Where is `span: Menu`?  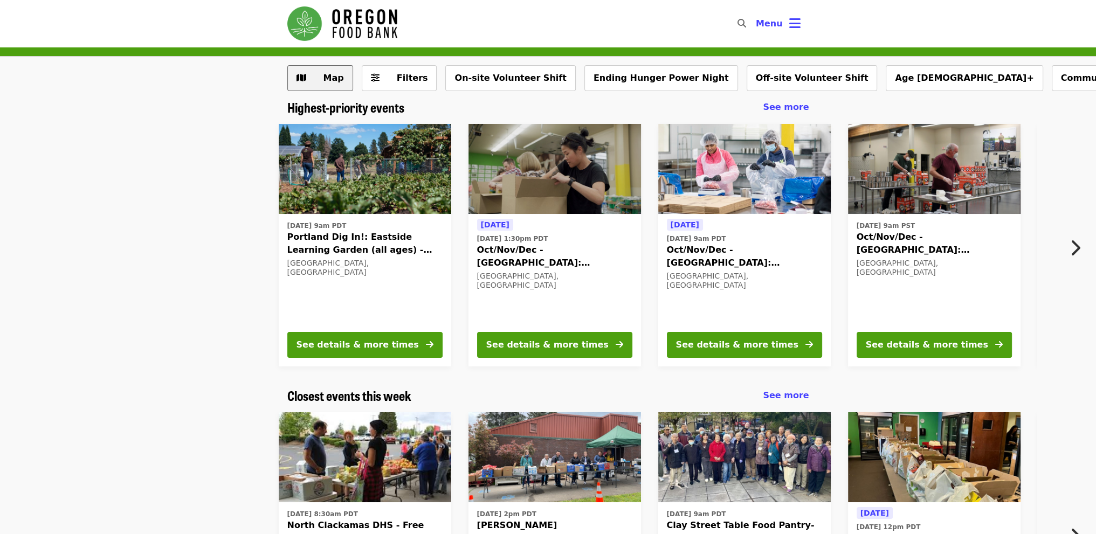
span: Menu is located at coordinates (769, 23).